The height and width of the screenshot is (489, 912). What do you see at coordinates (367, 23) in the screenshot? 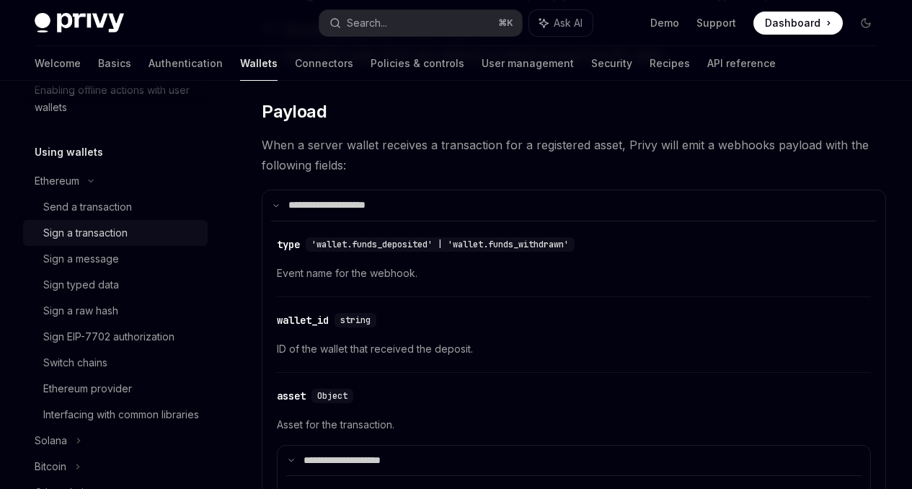
I see `div: Search...` at bounding box center [367, 23].